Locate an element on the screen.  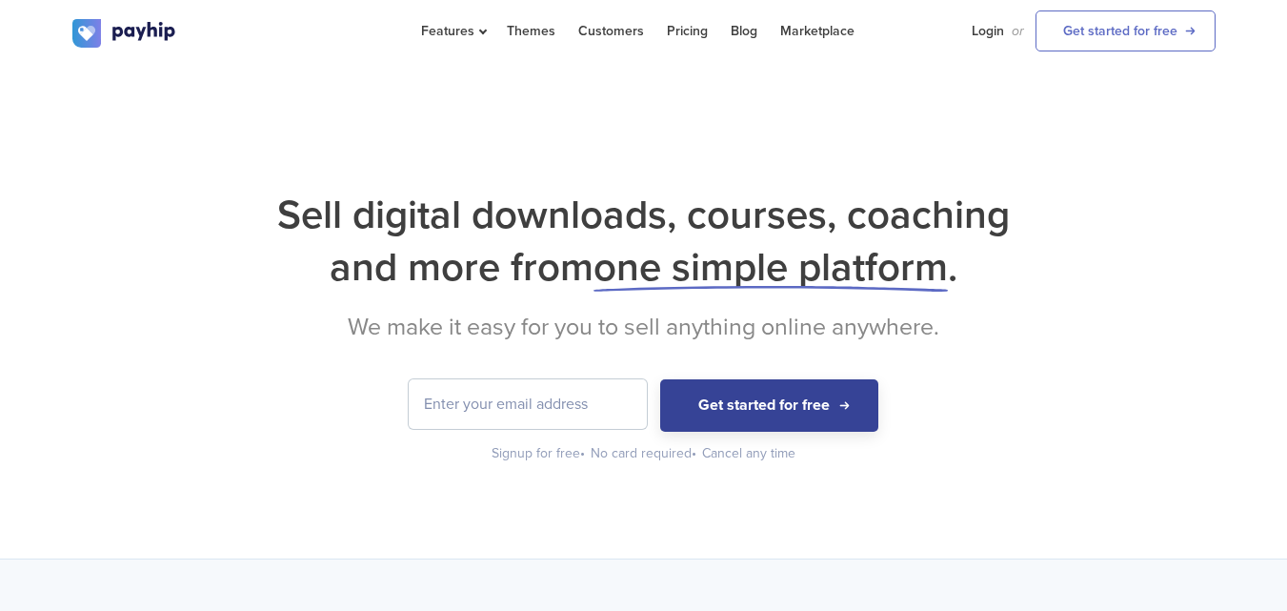
span: Features is located at coordinates (453, 30).